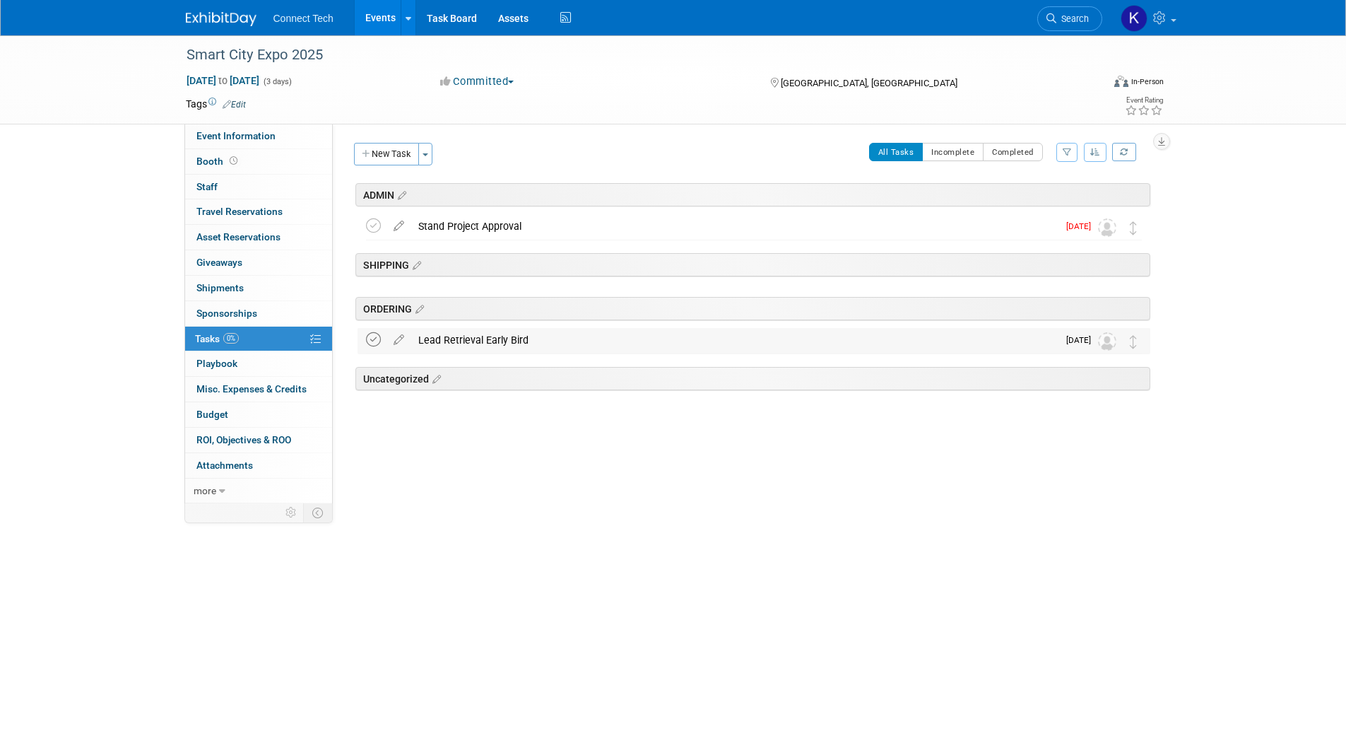 This screenshot has height=753, width=1346. I want to click on span: Shipments, so click(220, 288).